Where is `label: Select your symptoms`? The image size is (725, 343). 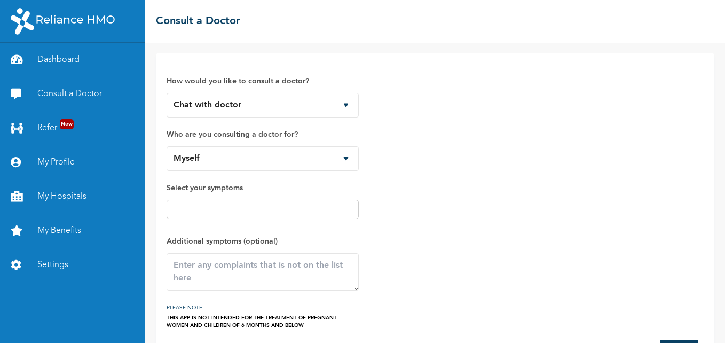 label: Select your symptoms is located at coordinates (263, 188).